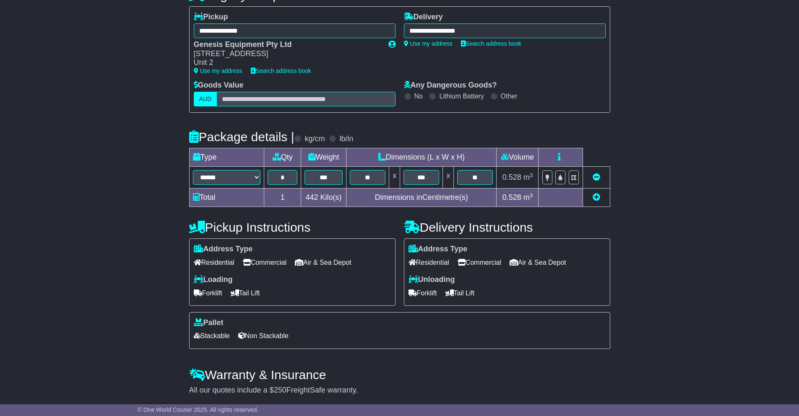  I want to click on a: Remove this item, so click(596, 177).